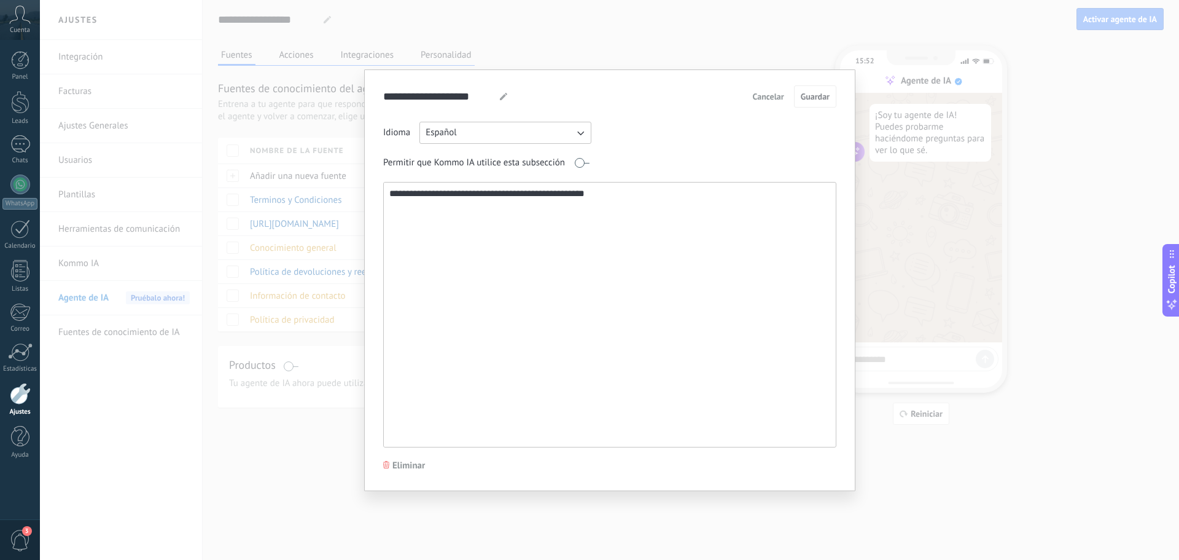 The image size is (1179, 560). Describe the element at coordinates (20, 455) in the screenshot. I see `div: Ayuda` at that location.